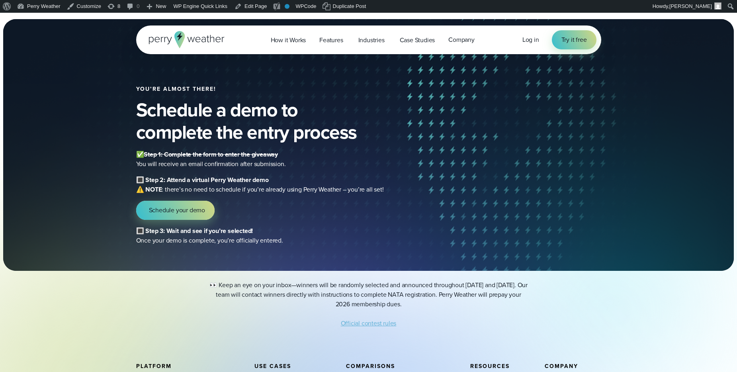 The height and width of the screenshot is (372, 737). What do you see at coordinates (175, 210) in the screenshot?
I see `a: Schedule your demo` at bounding box center [175, 210].